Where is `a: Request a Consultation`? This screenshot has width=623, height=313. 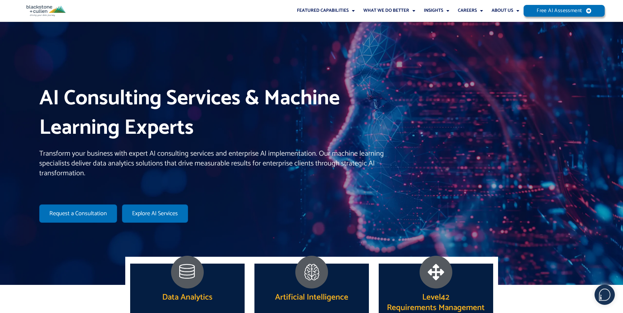 a: Request a Consultation is located at coordinates (78, 214).